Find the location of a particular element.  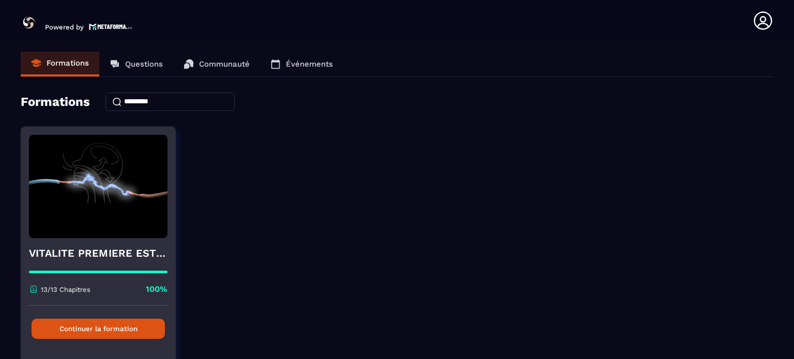

img: logo is located at coordinates (111, 26).